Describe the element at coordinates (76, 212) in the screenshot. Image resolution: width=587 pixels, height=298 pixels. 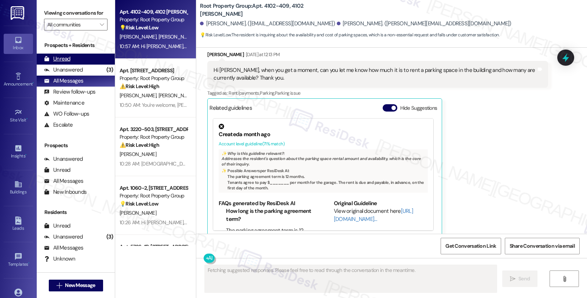
I see `div: Residents` at that location.